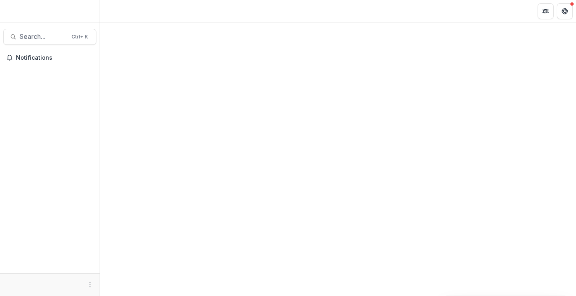  Describe the element at coordinates (50, 37) in the screenshot. I see `button: Search...` at that location.